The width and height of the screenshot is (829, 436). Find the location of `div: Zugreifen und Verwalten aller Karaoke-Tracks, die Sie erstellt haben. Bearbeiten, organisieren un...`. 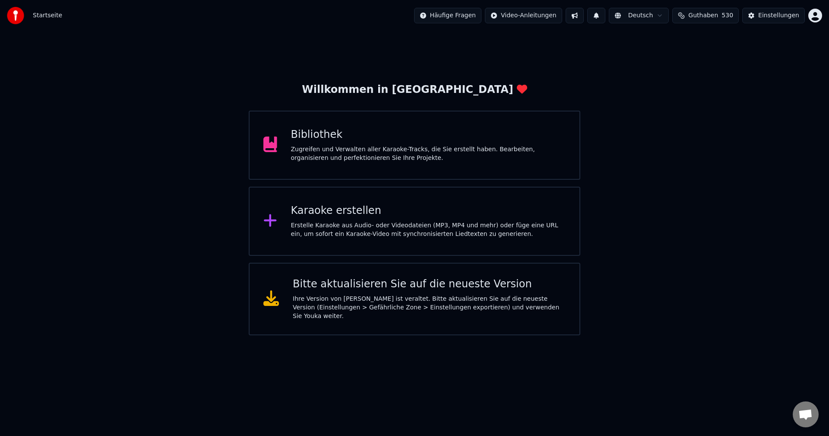

div: Zugreifen und Verwalten aller Karaoke-Tracks, die Sie erstellt haben. Bearbeiten, organisieren un... is located at coordinates (429, 154).